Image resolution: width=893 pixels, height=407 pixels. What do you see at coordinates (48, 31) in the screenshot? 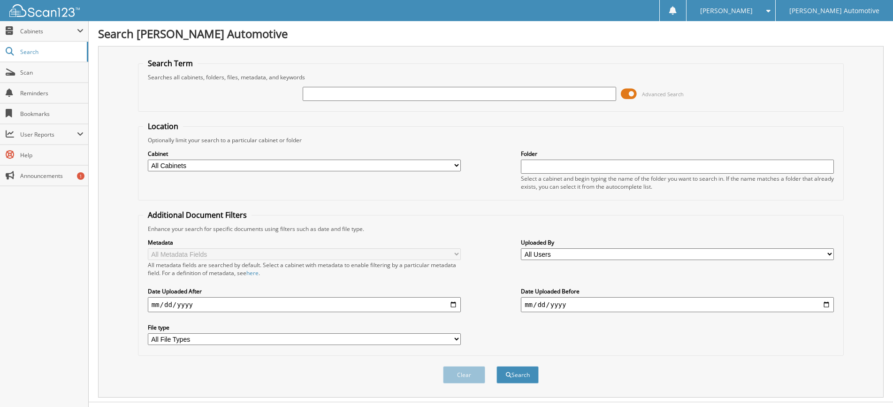
I see `span: Cabinets` at bounding box center [48, 31].